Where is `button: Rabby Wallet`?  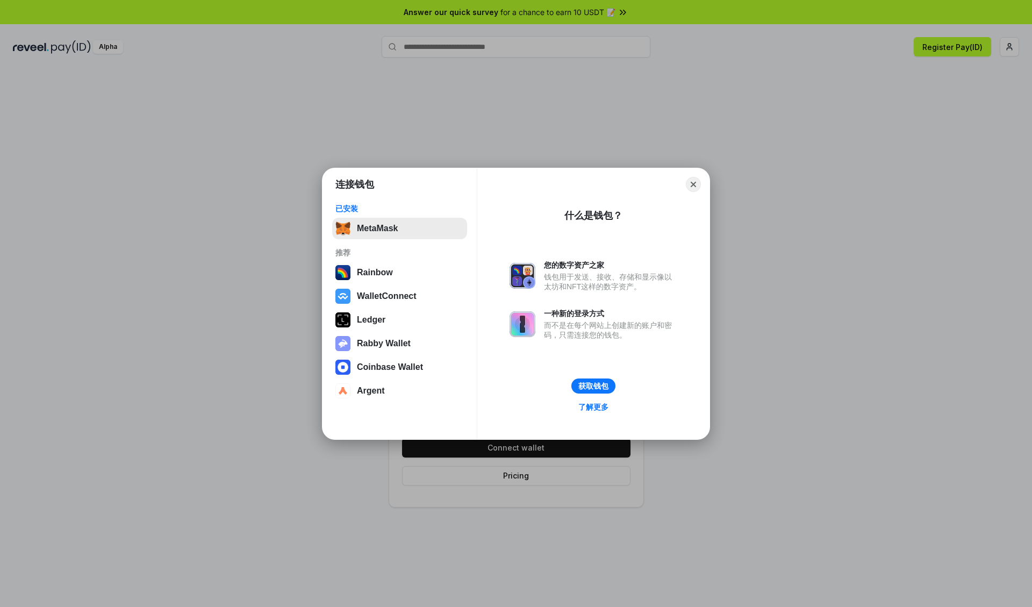
button: Rabby Wallet is located at coordinates (399, 344).